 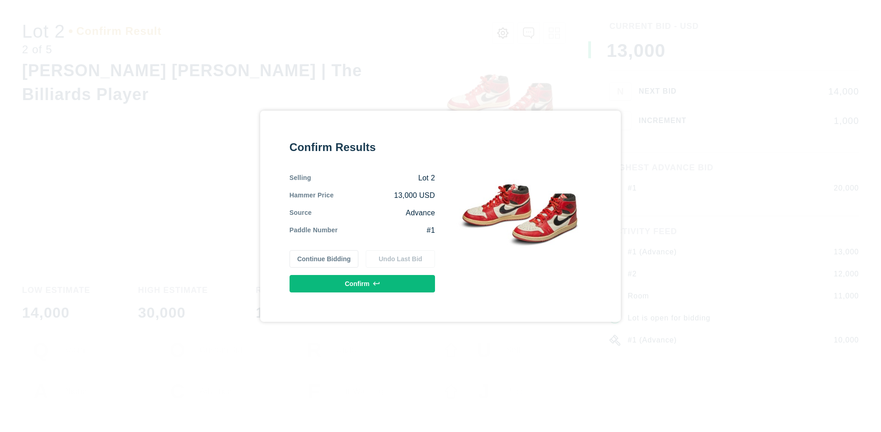 What do you see at coordinates (400, 259) in the screenshot?
I see `button: Undo Last Bid` at bounding box center [400, 259].